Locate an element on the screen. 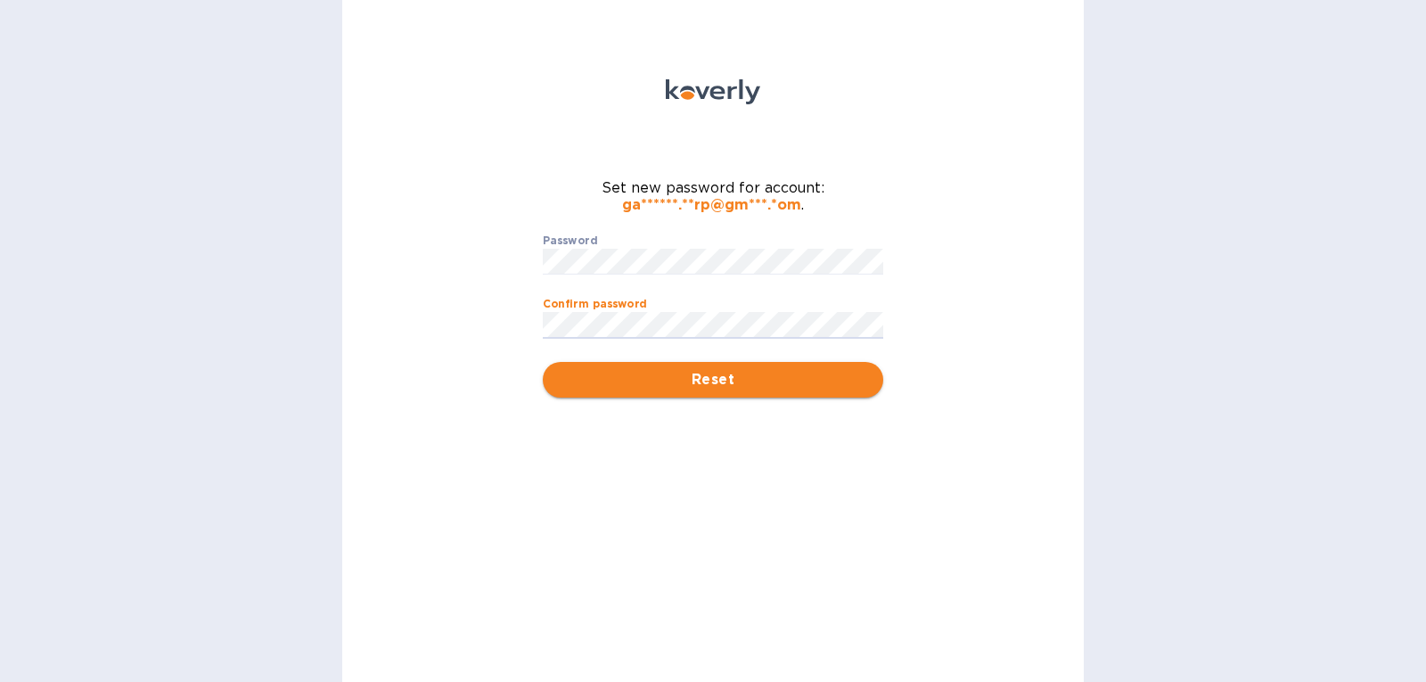  button: Reset is located at coordinates (713, 380).